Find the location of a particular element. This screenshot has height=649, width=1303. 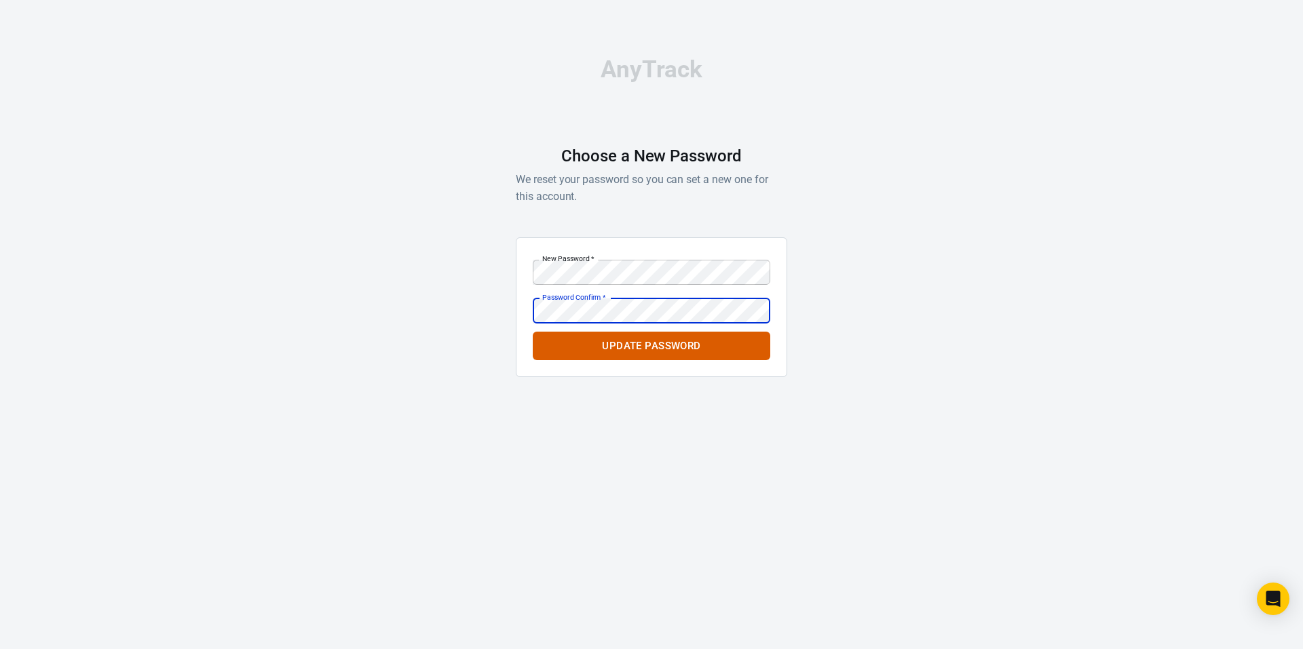

label: Password Confirm is located at coordinates (573, 297).